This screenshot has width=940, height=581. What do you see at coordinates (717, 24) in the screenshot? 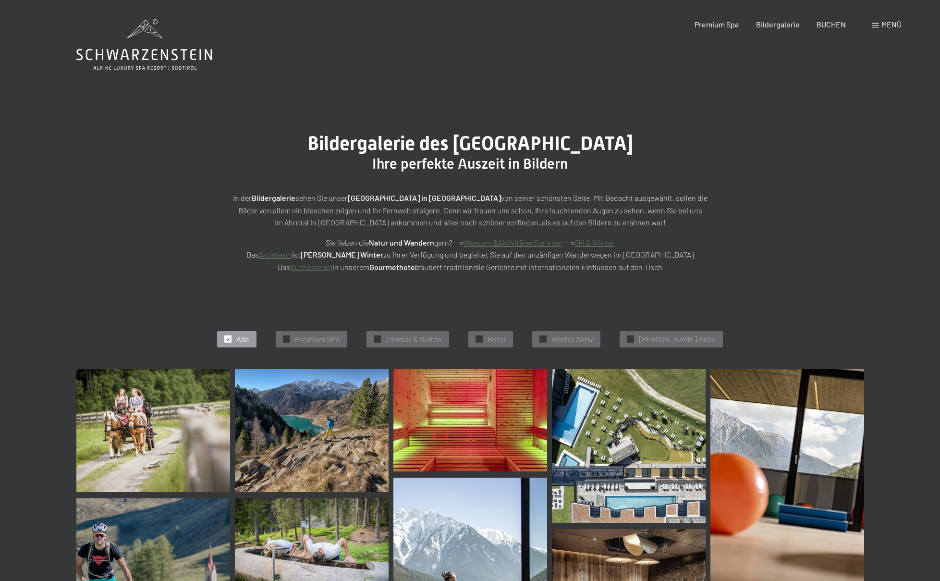
I see `span: Premium Spa` at bounding box center [717, 24].